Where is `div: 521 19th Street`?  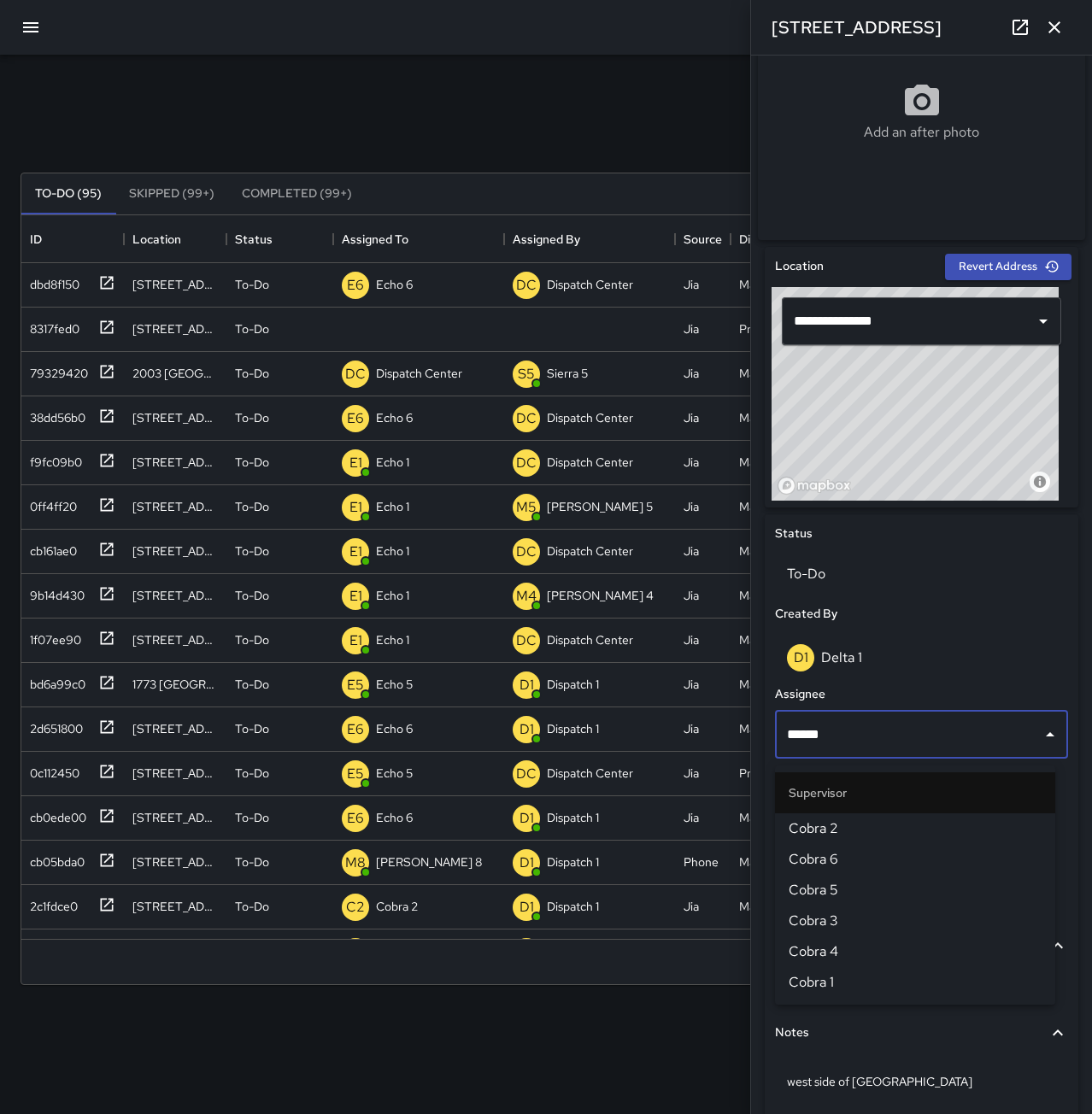 div: 521 19th Street is located at coordinates (175, 862).